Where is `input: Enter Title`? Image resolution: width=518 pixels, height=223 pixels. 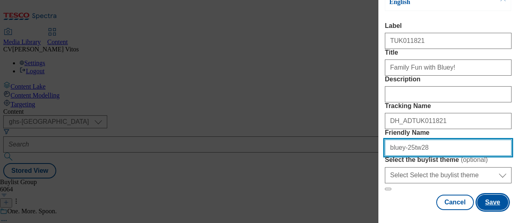
input: Enter Title is located at coordinates (448, 68).